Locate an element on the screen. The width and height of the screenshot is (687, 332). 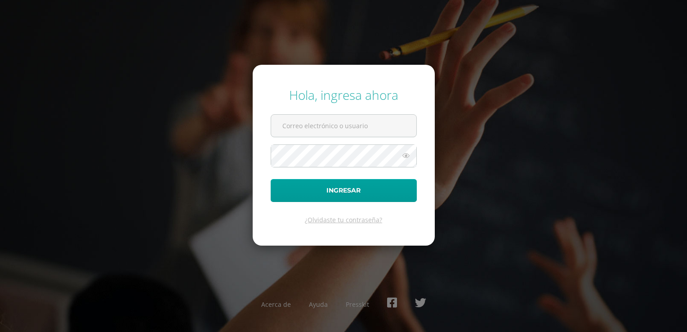
input: Correo electrónico o usuario is located at coordinates (343, 125).